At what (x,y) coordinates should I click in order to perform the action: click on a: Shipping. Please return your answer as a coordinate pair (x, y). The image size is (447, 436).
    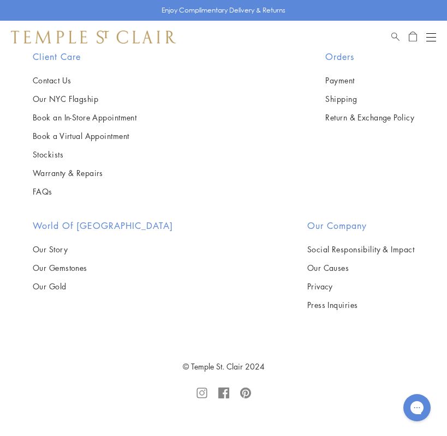
    Looking at the image, I should click on (369, 99).